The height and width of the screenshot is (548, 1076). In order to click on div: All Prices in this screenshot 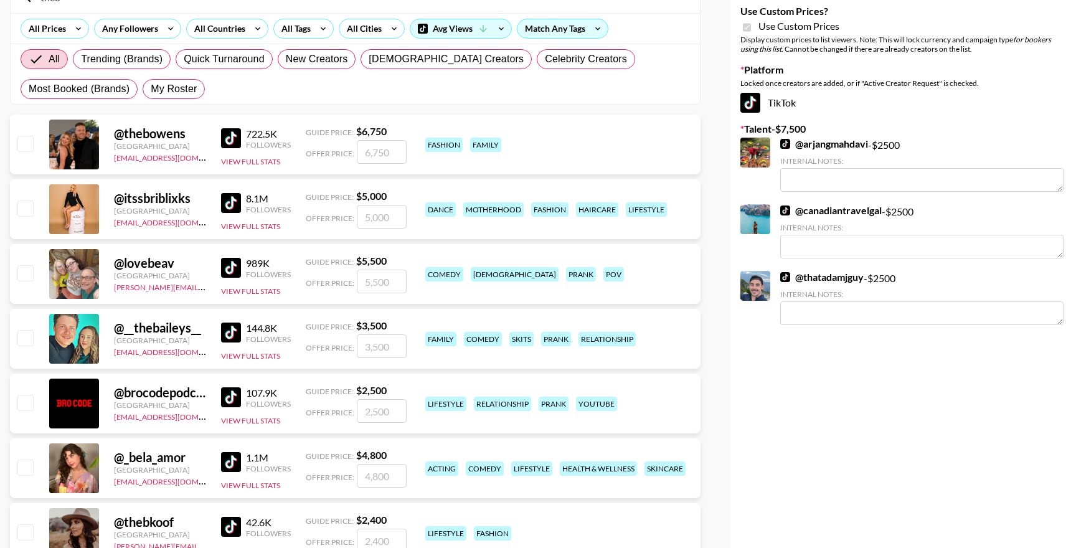, I will do `click(45, 29)`.